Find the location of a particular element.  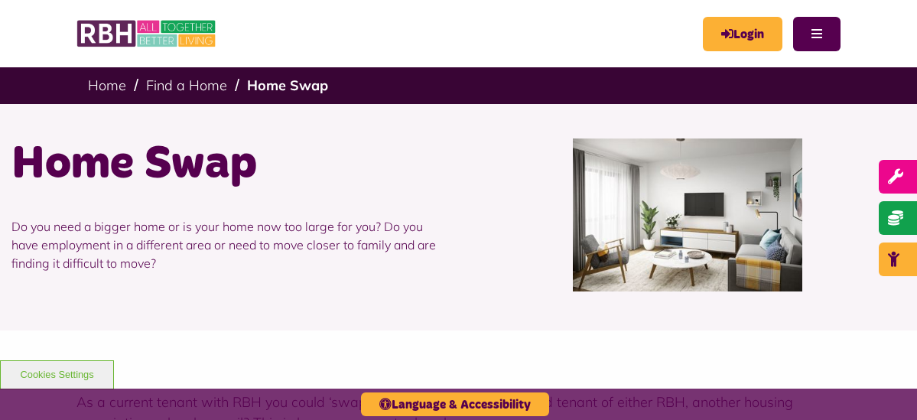

a: Home is located at coordinates (107, 85).